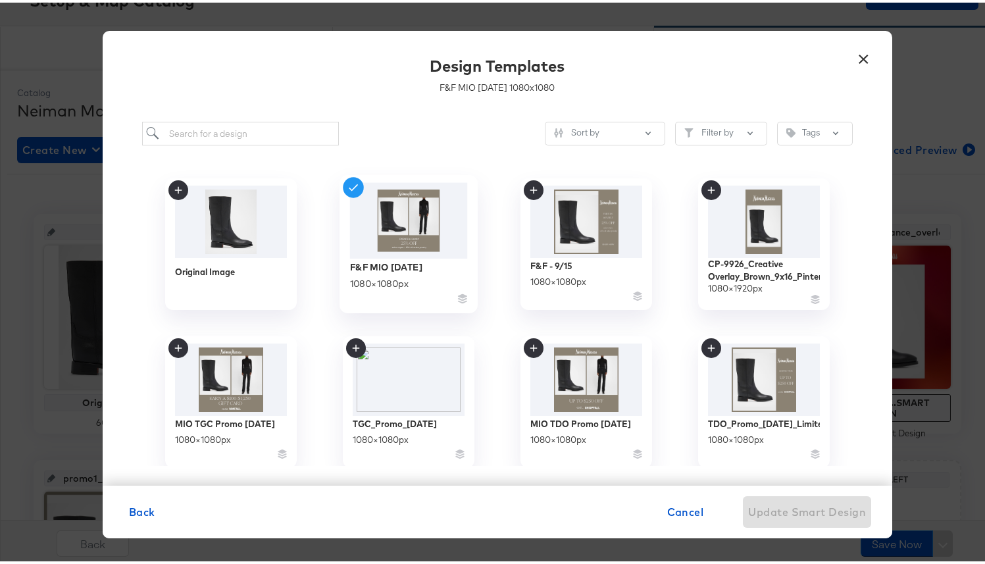 This screenshot has height=564, width=985. Describe the element at coordinates (559, 130) in the screenshot. I see `svg: Sliders` at that location.